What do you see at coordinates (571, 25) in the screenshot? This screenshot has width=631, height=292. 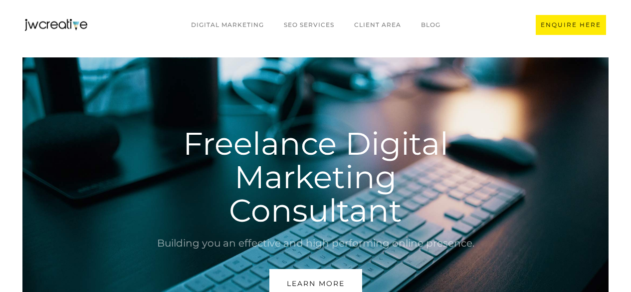 I see `div: ENQUIRE HERE` at bounding box center [571, 25].